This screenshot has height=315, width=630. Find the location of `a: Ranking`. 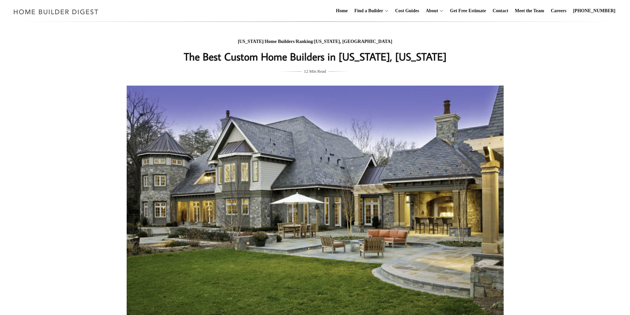

a: Ranking is located at coordinates (304, 41).